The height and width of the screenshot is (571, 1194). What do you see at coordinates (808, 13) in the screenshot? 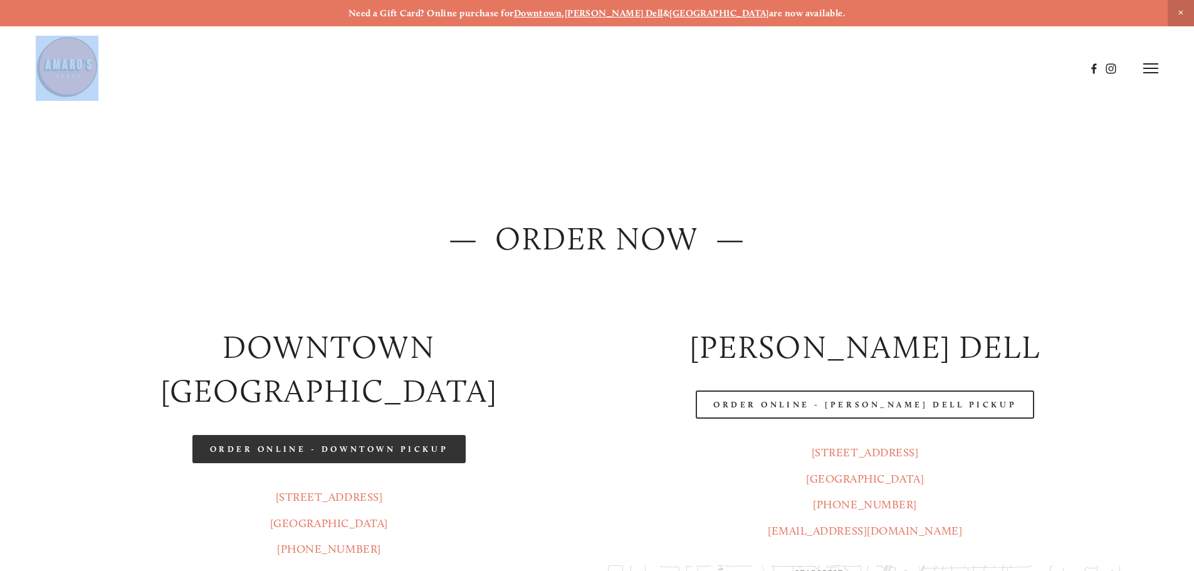
I see `strong: are now available.` at bounding box center [808, 13].